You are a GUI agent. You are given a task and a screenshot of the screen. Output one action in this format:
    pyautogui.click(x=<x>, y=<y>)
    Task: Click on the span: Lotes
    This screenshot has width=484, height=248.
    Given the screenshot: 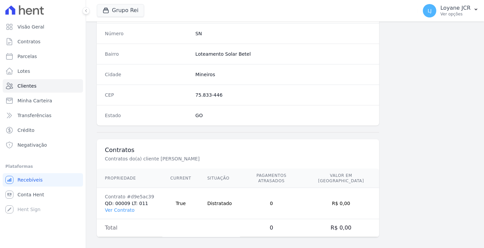 What is the action you would take?
    pyautogui.click(x=24, y=71)
    